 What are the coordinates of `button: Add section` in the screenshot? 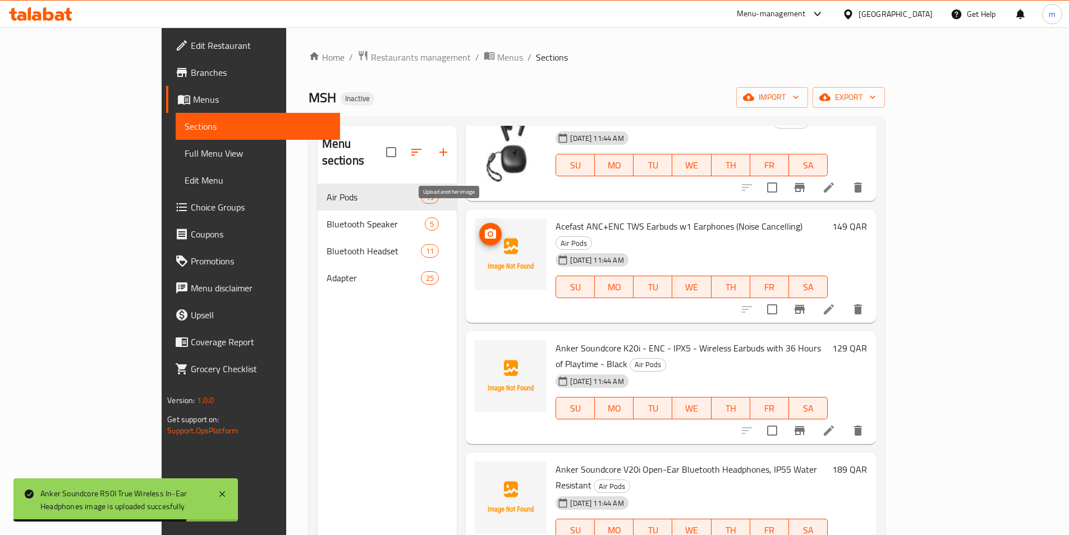 It's located at (443, 152).